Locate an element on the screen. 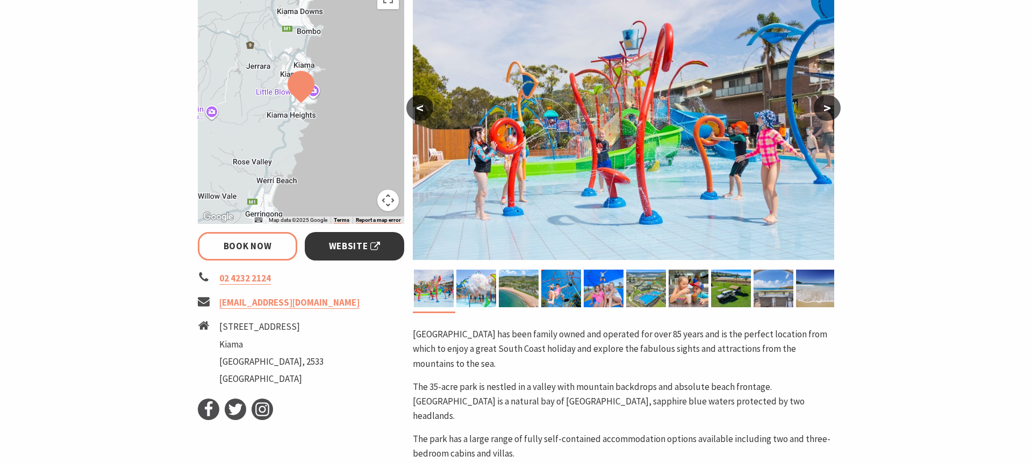  button: Keyboard shortcuts is located at coordinates (258, 220).